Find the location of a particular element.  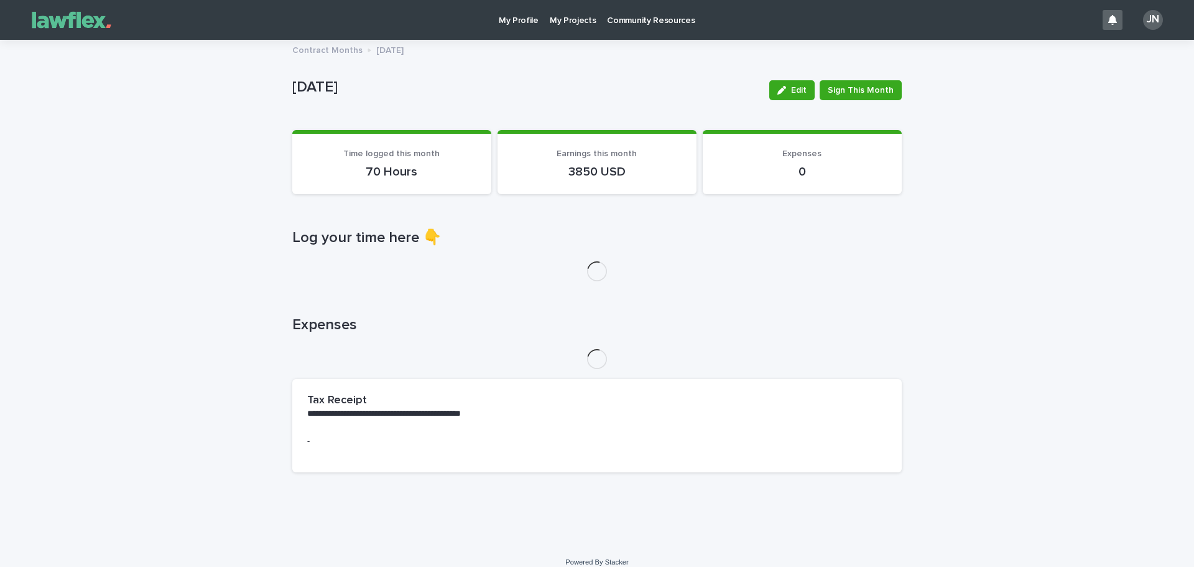

a: Powered By Stacker is located at coordinates (597, 562).